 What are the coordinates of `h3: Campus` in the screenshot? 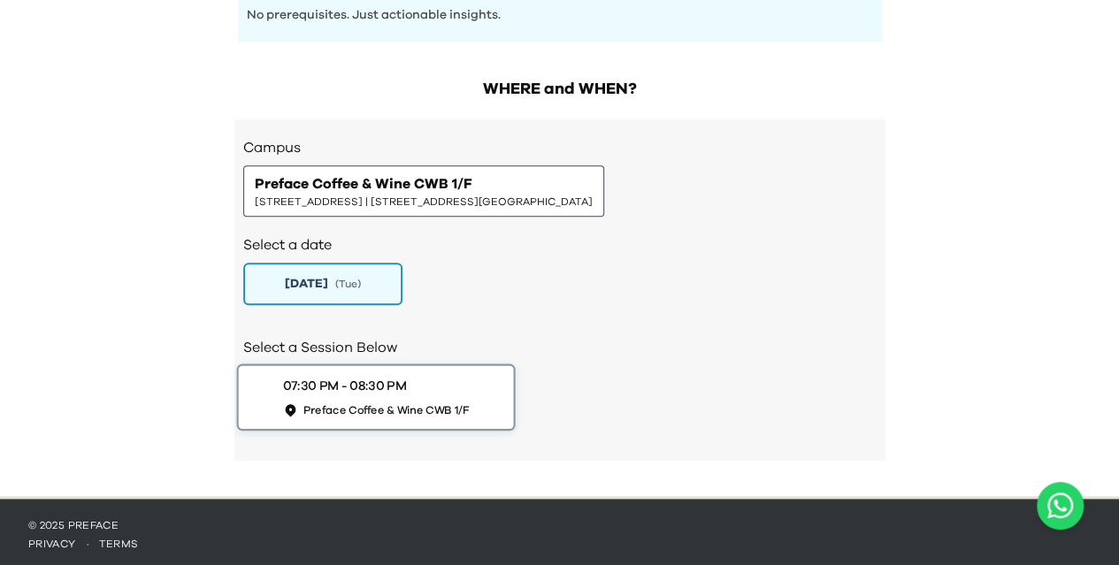 It's located at (560, 148).